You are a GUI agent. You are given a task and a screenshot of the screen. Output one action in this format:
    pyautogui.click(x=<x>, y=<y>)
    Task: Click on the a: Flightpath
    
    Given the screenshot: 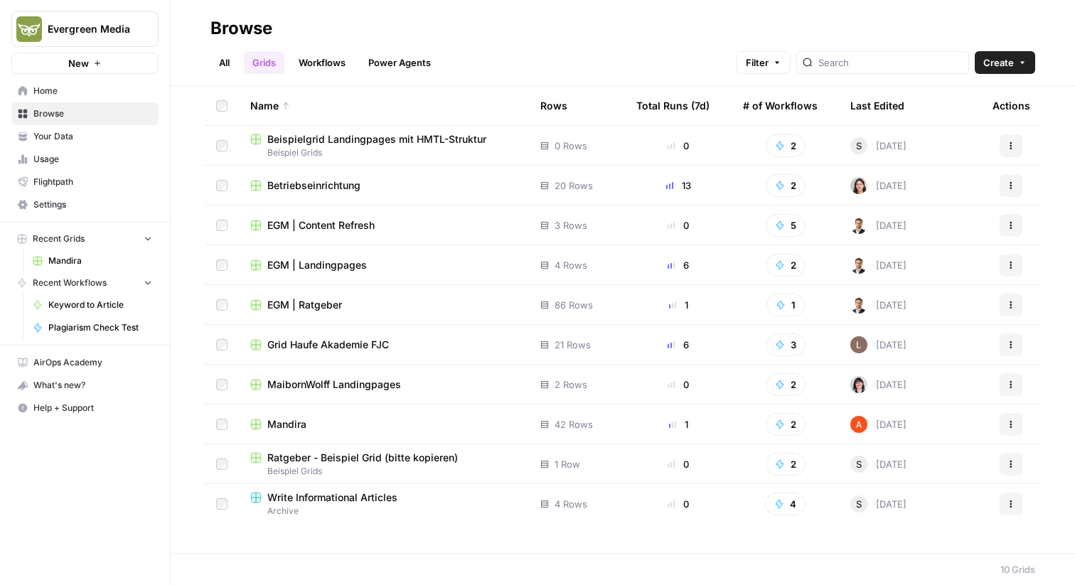 What is the action you would take?
    pyautogui.click(x=85, y=182)
    